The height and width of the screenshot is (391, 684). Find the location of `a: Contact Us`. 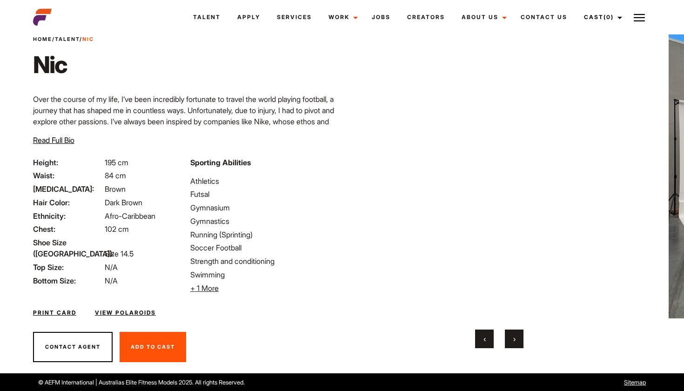

a: Contact Us is located at coordinates (544, 17).